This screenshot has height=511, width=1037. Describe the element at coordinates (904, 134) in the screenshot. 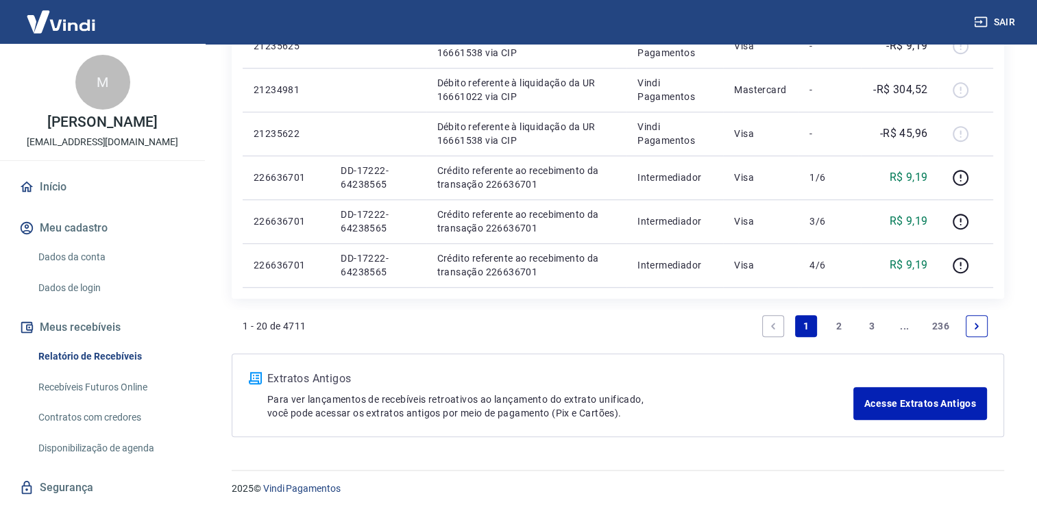

I see `p: -R$ 45,96` at that location.